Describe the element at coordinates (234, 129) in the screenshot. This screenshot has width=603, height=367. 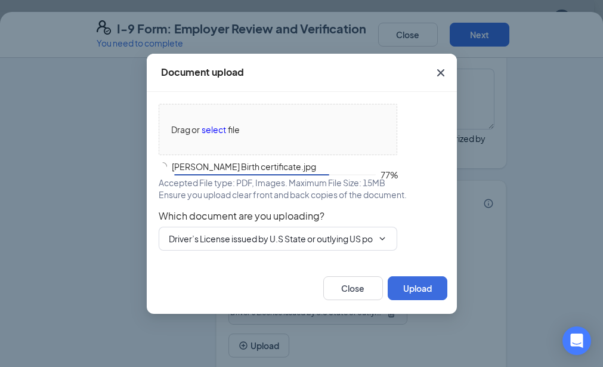
I see `span: file` at that location.